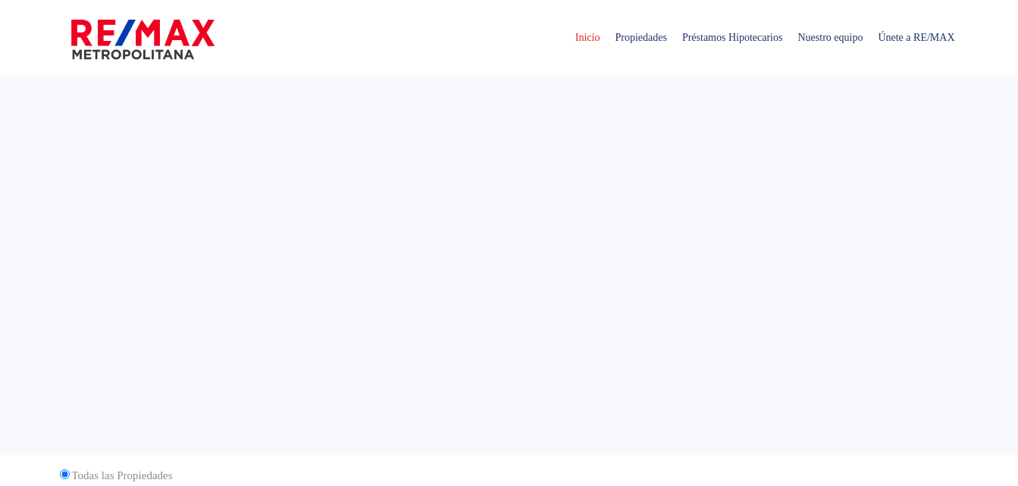  I want to click on img: remax-metropolitana-logo, so click(142, 39).